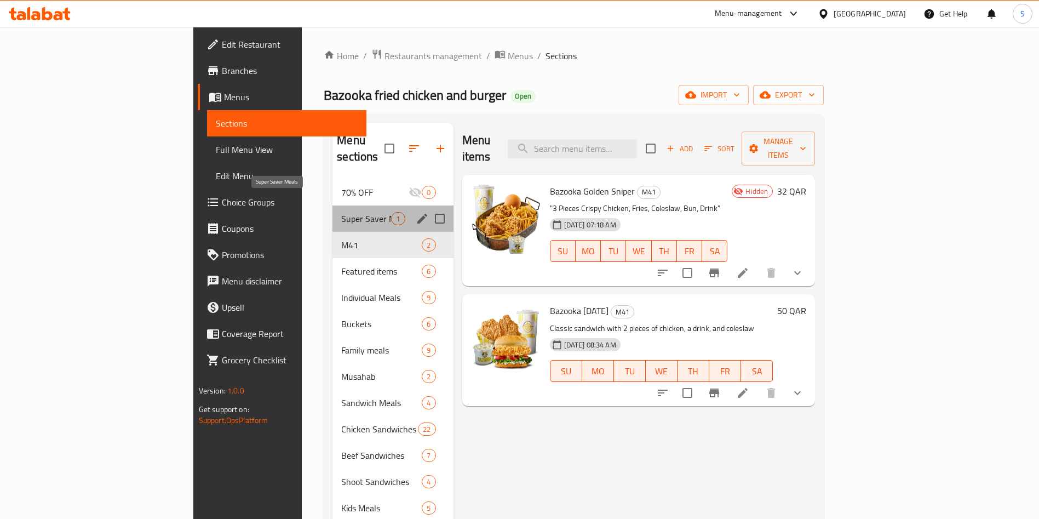 The width and height of the screenshot is (1039, 519). I want to click on div: 70% OFF, so click(375, 192).